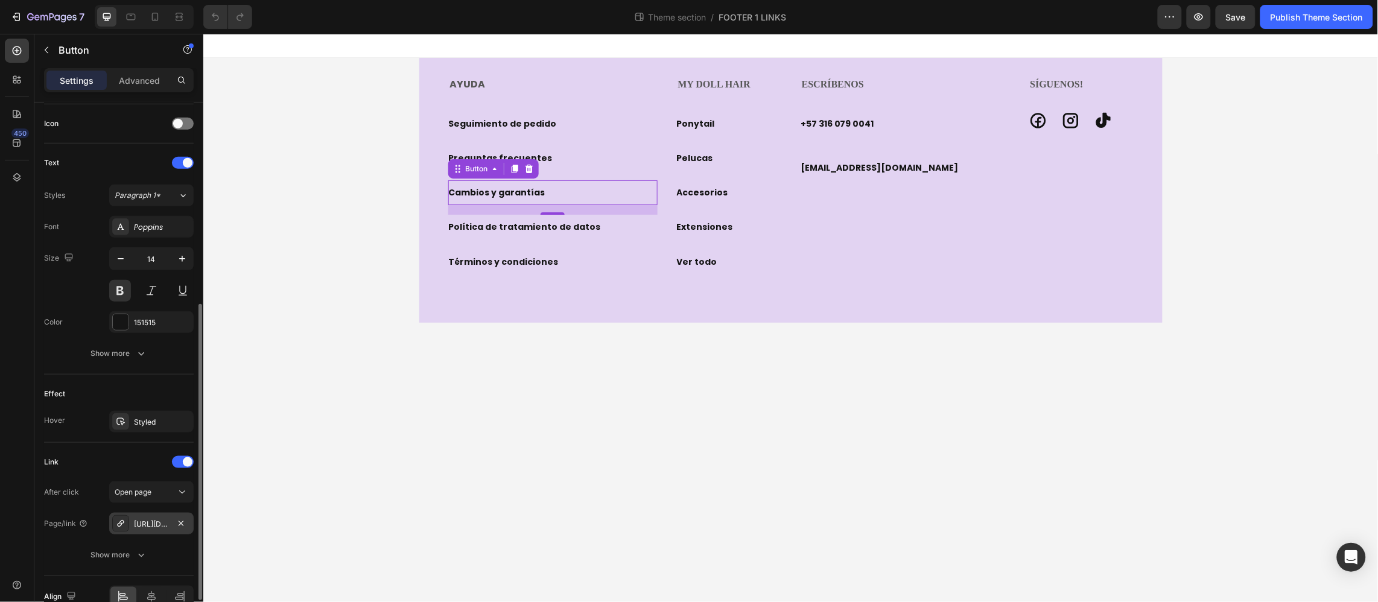  I want to click on a: Preguntas frecuentes, so click(304, 124).